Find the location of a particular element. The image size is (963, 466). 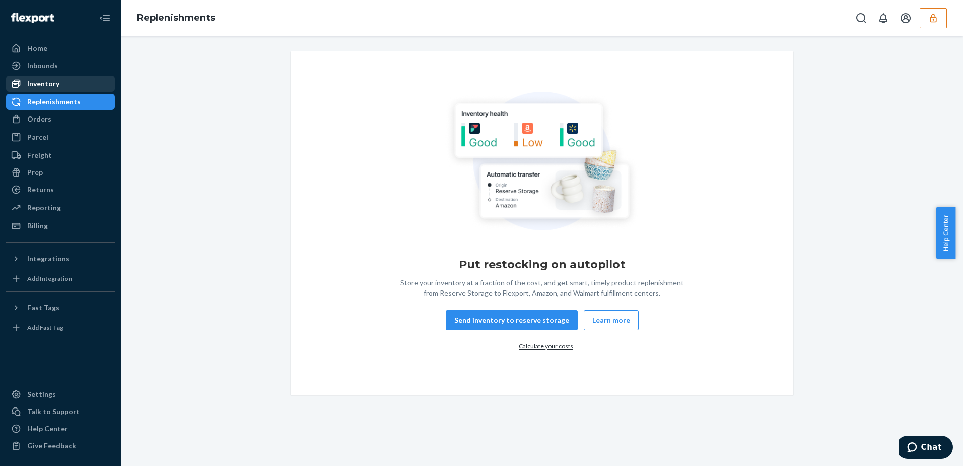

a: Orders is located at coordinates (60, 119).